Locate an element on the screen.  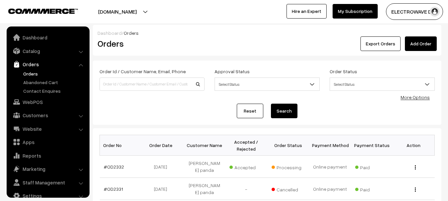
a: My Subscription is located at coordinates (355, 11).